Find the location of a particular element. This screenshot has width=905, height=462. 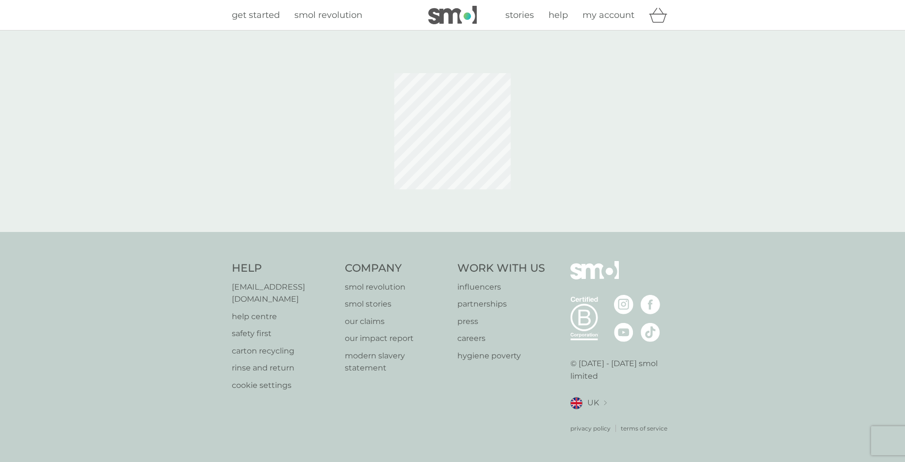

p: cookie settings is located at coordinates (283, 386).